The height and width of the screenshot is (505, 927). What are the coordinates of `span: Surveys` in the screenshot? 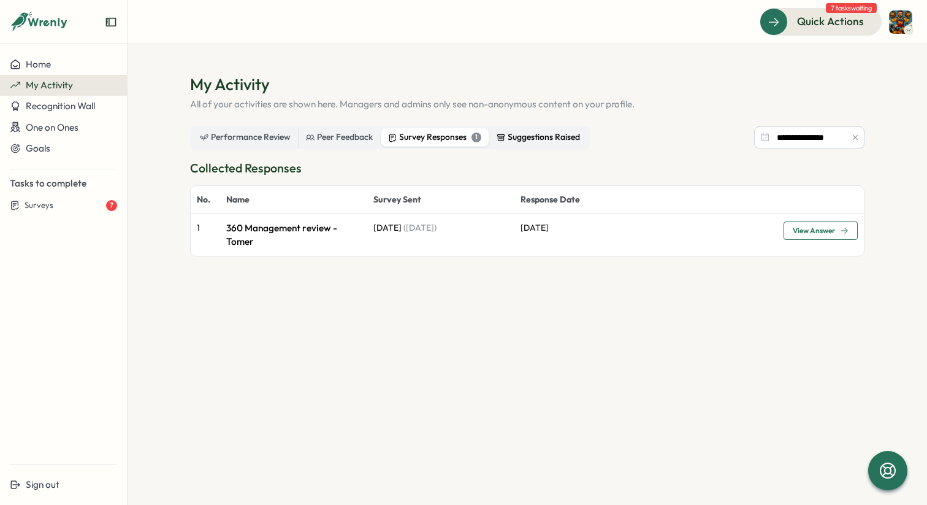 It's located at (39, 205).